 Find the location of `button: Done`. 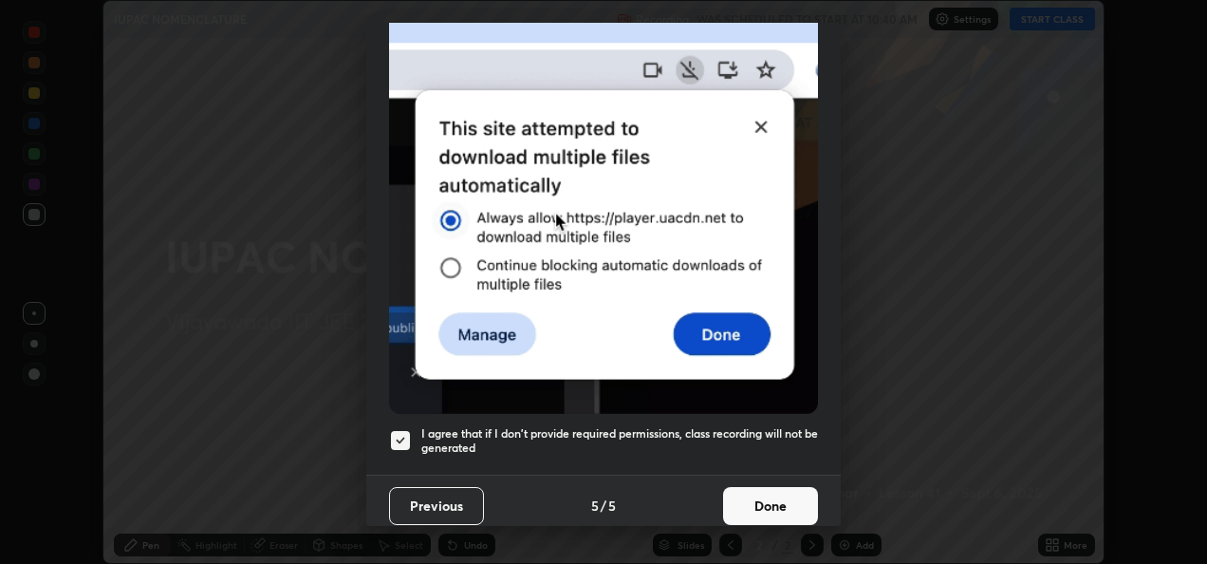

button: Done is located at coordinates (771, 506).